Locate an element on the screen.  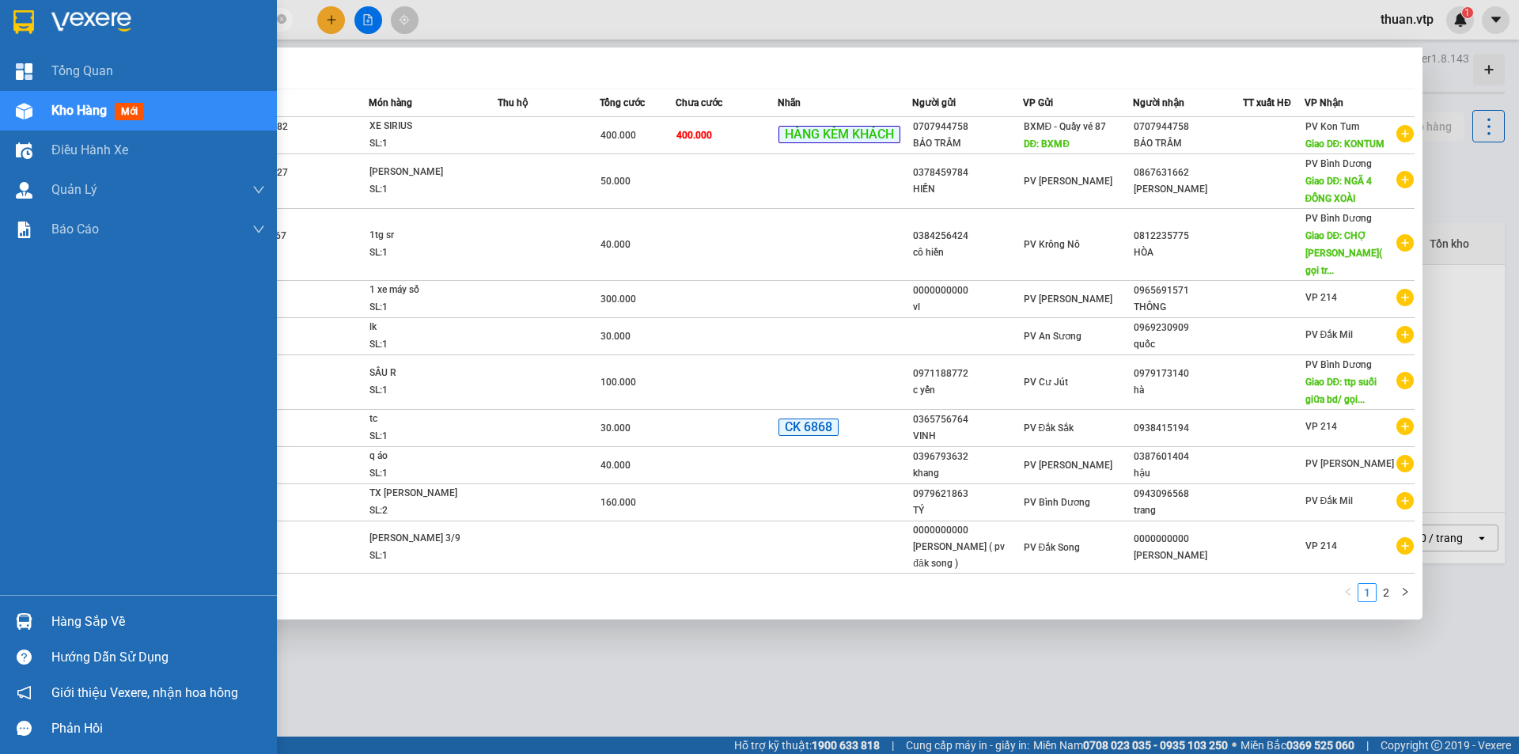
div: quốc is located at coordinates (1188, 344).